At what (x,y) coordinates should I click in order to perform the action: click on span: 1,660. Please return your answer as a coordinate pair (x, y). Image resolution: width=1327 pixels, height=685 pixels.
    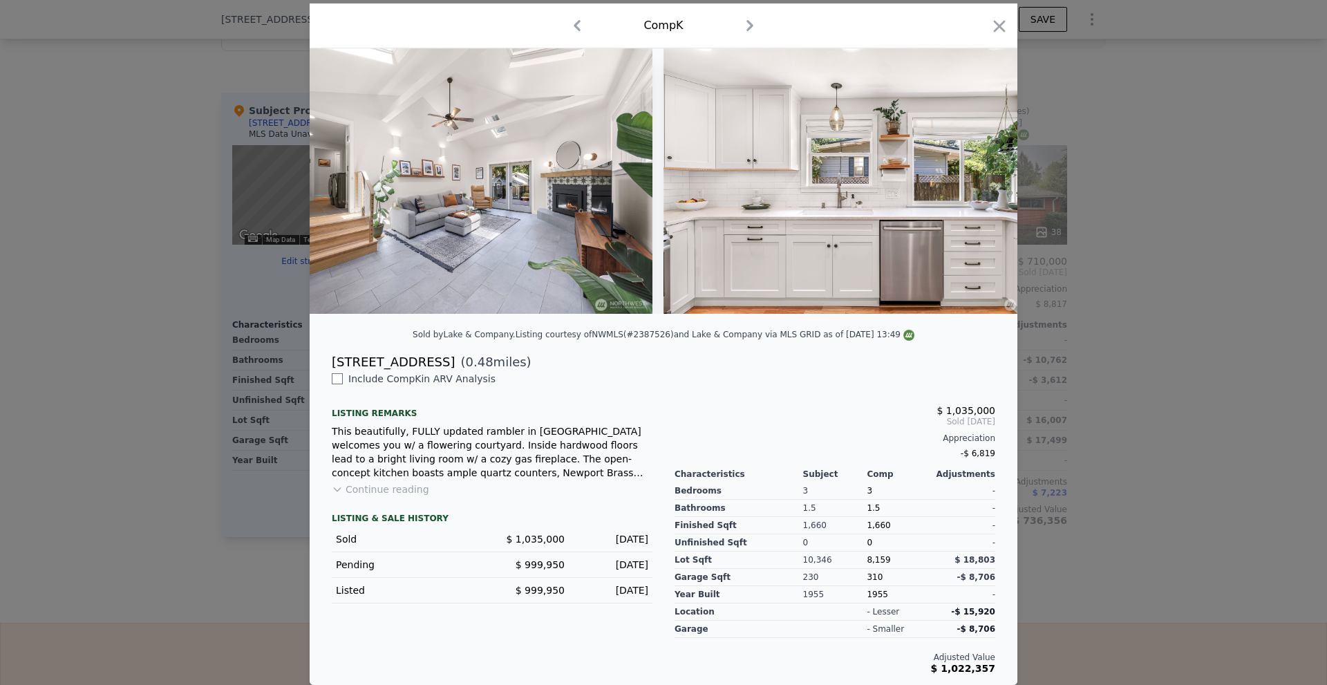
    Looking at the image, I should click on (879, 525).